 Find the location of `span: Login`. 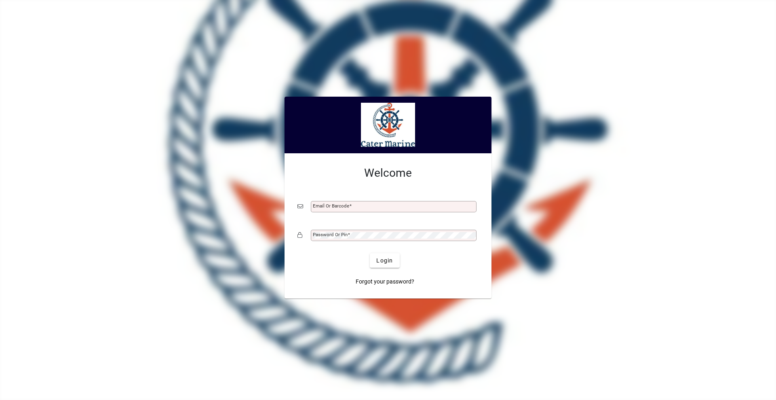

span: Login is located at coordinates (384, 260).